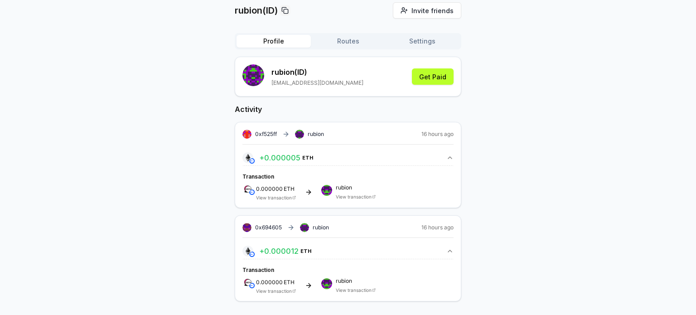 This screenshot has width=696, height=315. Describe the element at coordinates (266, 134) in the screenshot. I see `span: 0xf525ff` at that location.